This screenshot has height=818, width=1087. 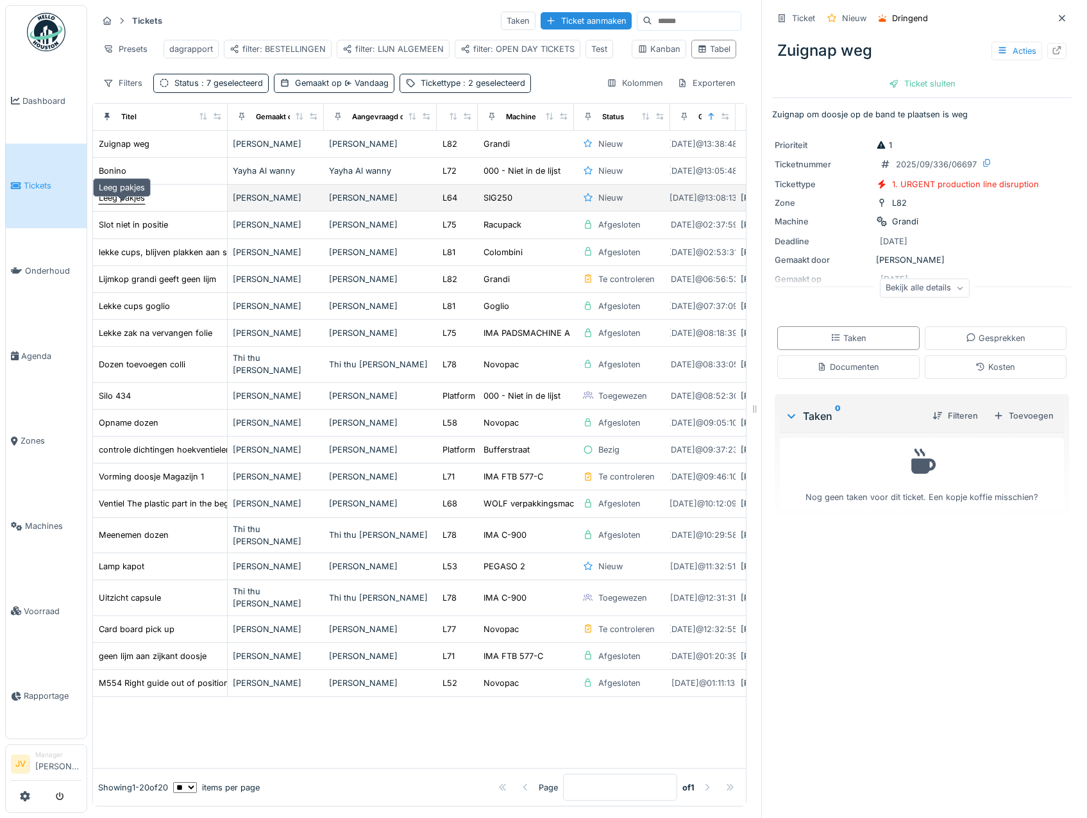 I want to click on div: Ventiel The plastic part in the beginning of the ventiel is gone, so click(x=218, y=503).